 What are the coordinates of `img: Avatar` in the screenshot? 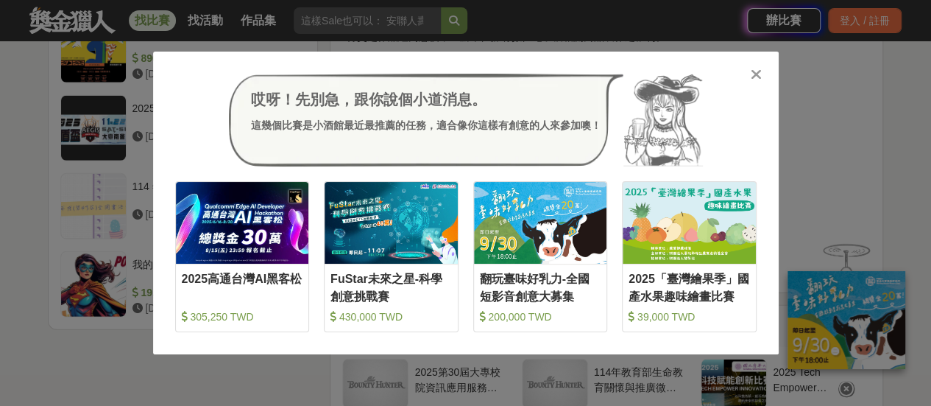 It's located at (663, 120).